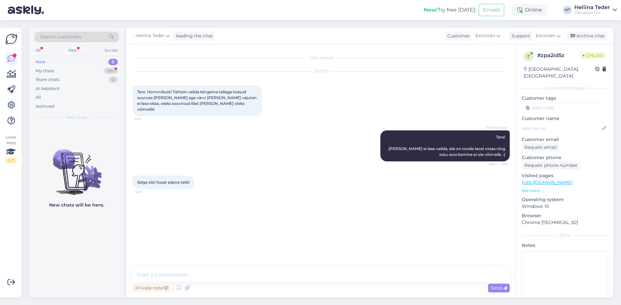  I want to click on span: z, so click(528, 56).